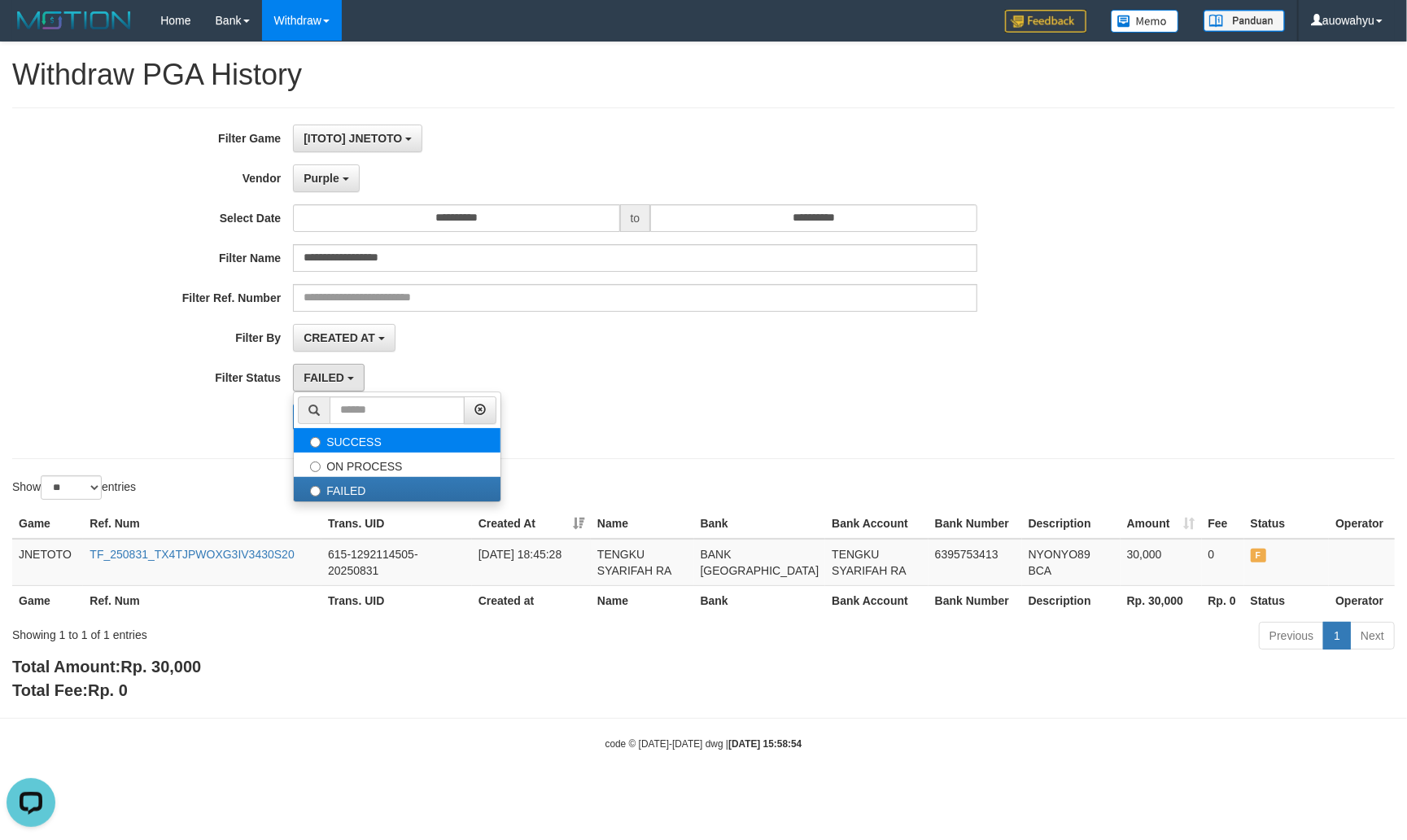 Image resolution: width=1407 pixels, height=840 pixels. What do you see at coordinates (1071, 563) in the screenshot?
I see `td: NYONYO89 BCA` at bounding box center [1071, 563].